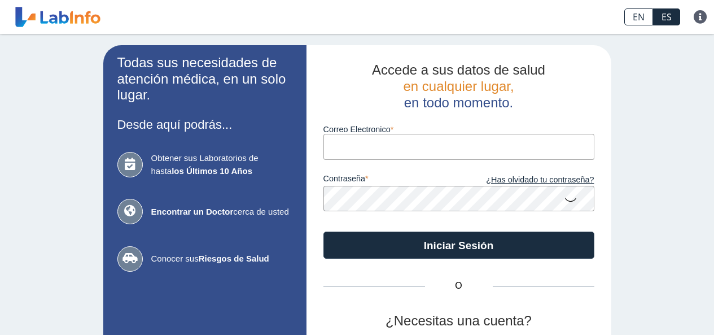  Describe the element at coordinates (391, 180) in the screenshot. I see `label: contraseña` at that location.